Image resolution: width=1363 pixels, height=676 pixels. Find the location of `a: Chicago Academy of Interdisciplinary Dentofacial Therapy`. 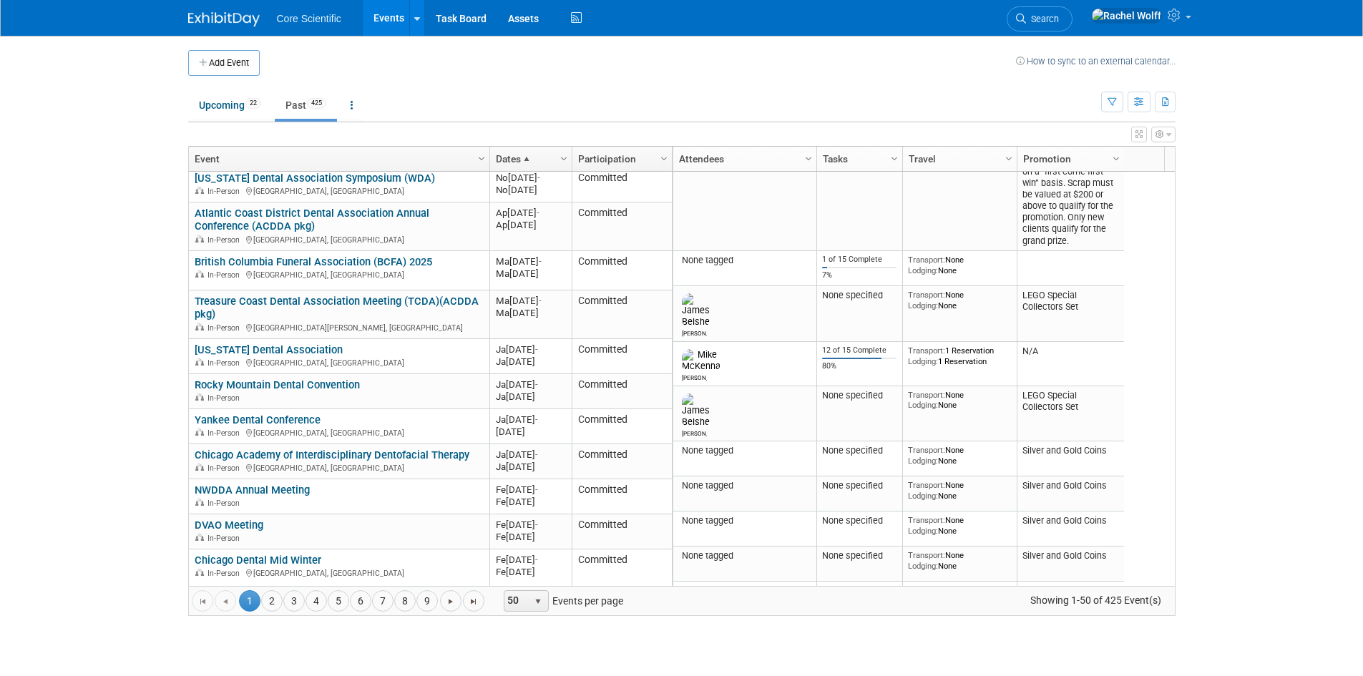

a: Chicago Academy of Interdisciplinary Dentofacial Therapy is located at coordinates (332, 455).